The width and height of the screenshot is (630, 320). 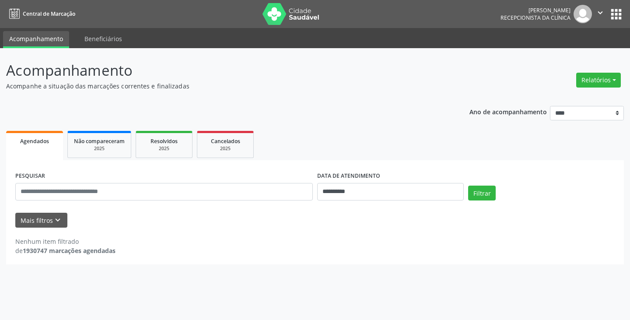 What do you see at coordinates (225, 141) in the screenshot?
I see `span: Cancelados` at bounding box center [225, 141].